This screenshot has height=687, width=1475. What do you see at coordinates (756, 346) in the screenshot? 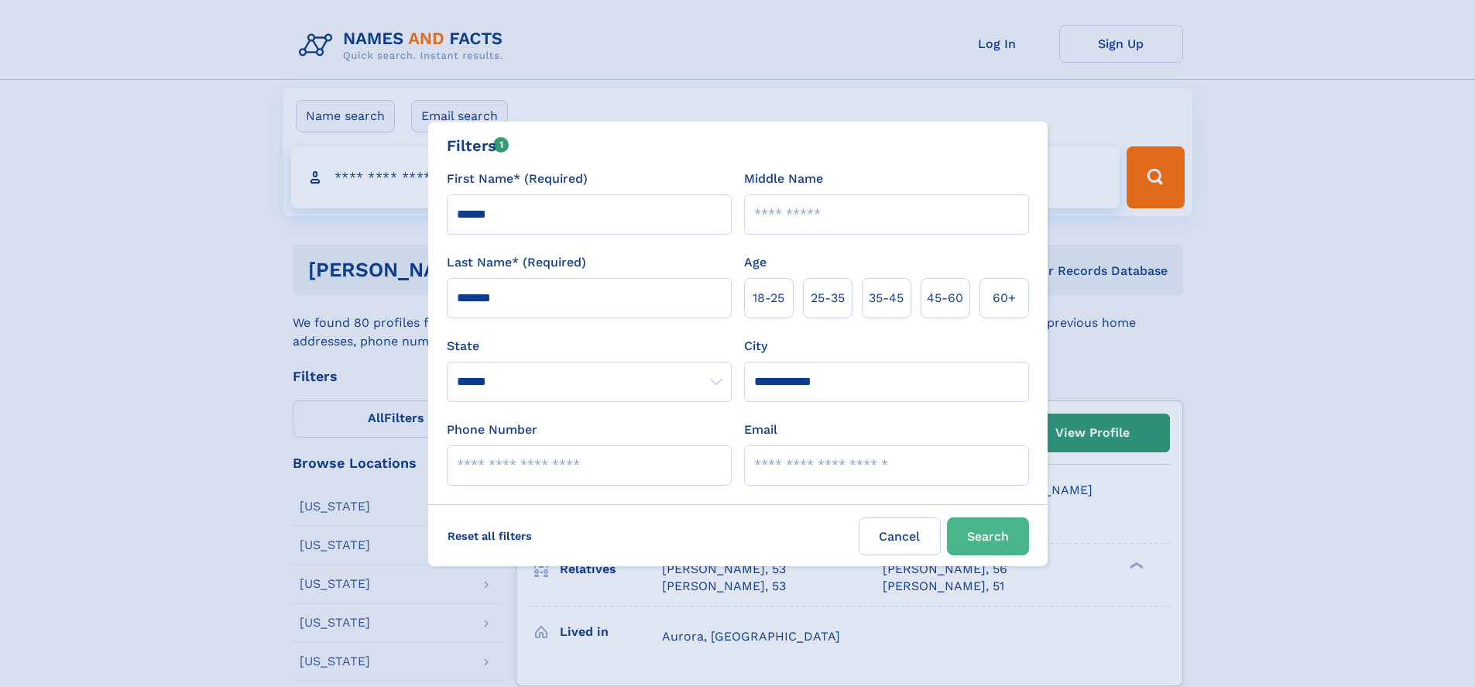
I see `label: City` at bounding box center [756, 346].